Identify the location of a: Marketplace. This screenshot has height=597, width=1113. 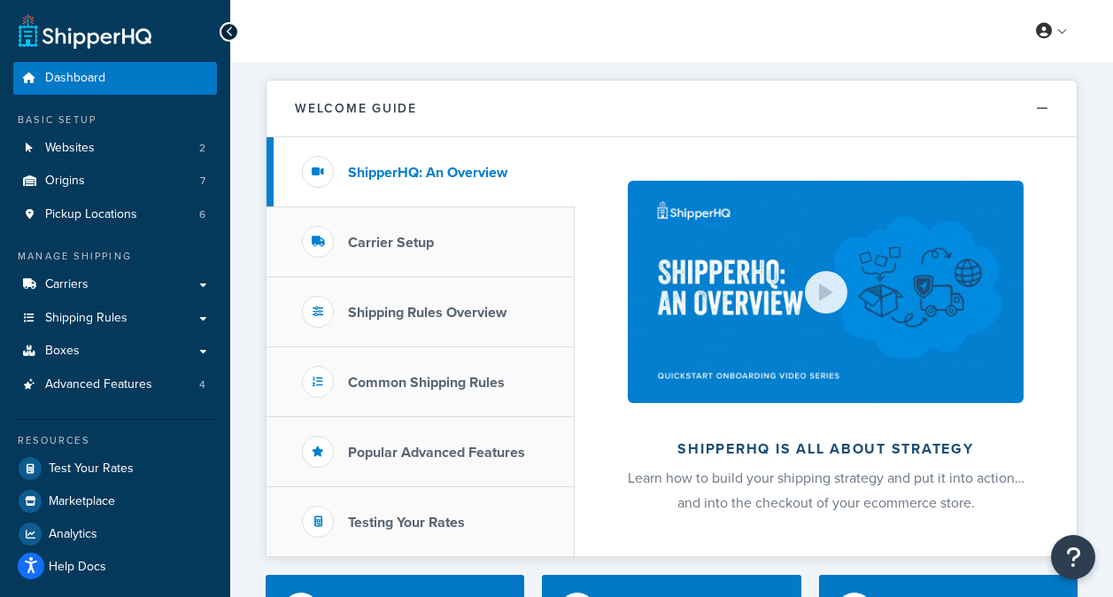
(115, 501).